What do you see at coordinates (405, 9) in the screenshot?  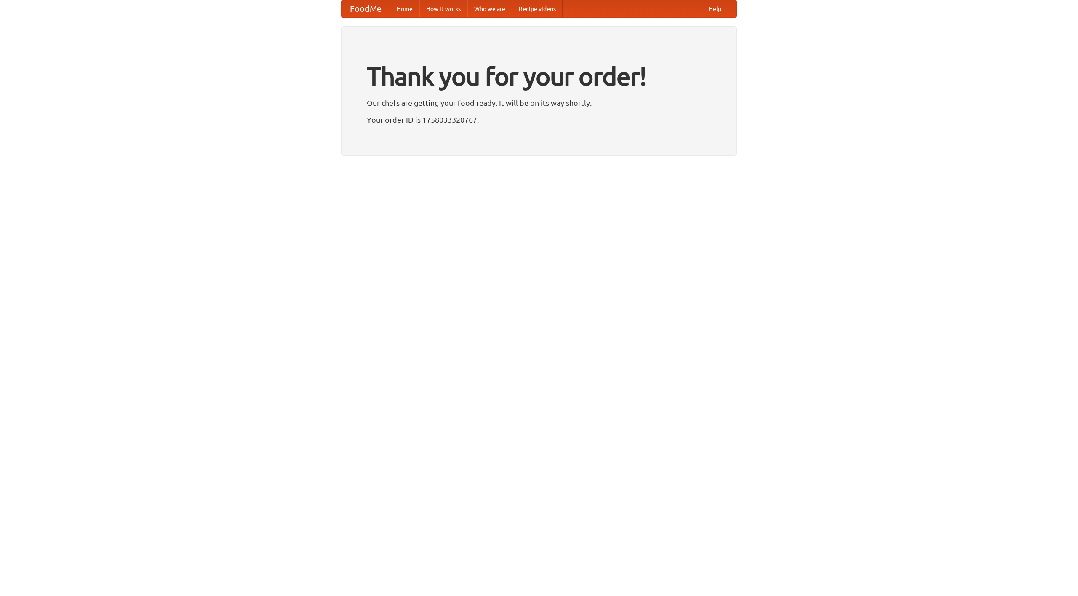 I see `a: Home` at bounding box center [405, 9].